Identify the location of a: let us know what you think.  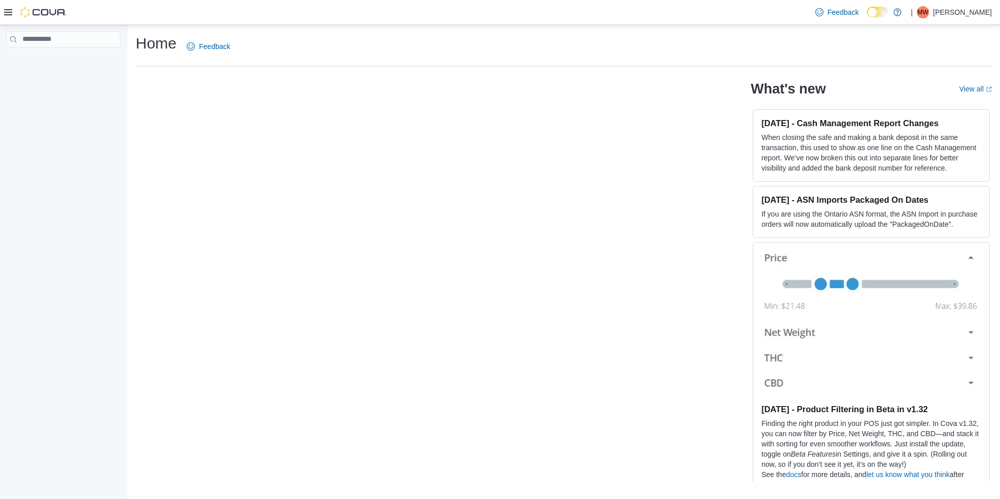
(908, 474).